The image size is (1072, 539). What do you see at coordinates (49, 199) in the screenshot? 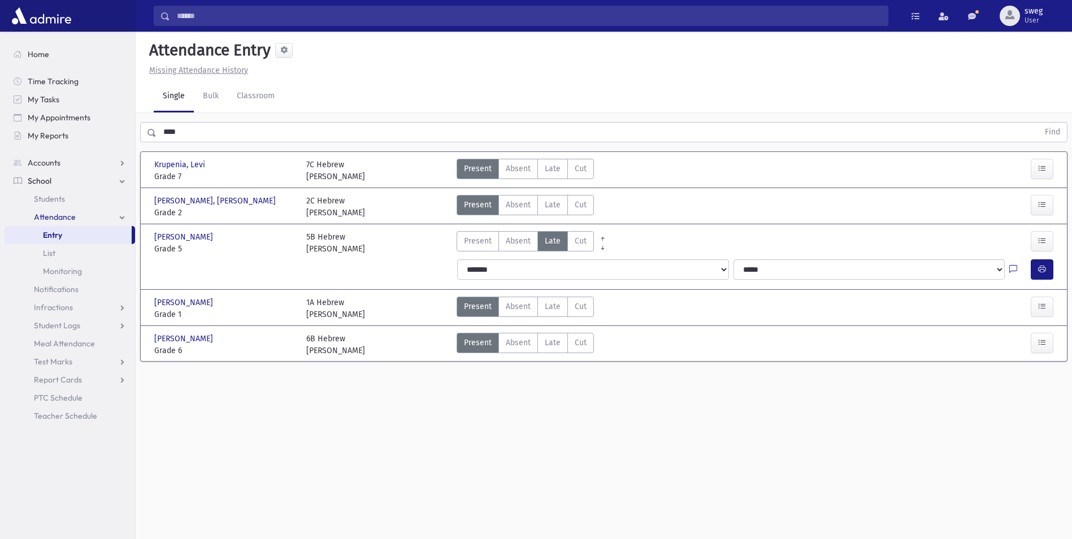
I see `span: Students` at bounding box center [49, 199].